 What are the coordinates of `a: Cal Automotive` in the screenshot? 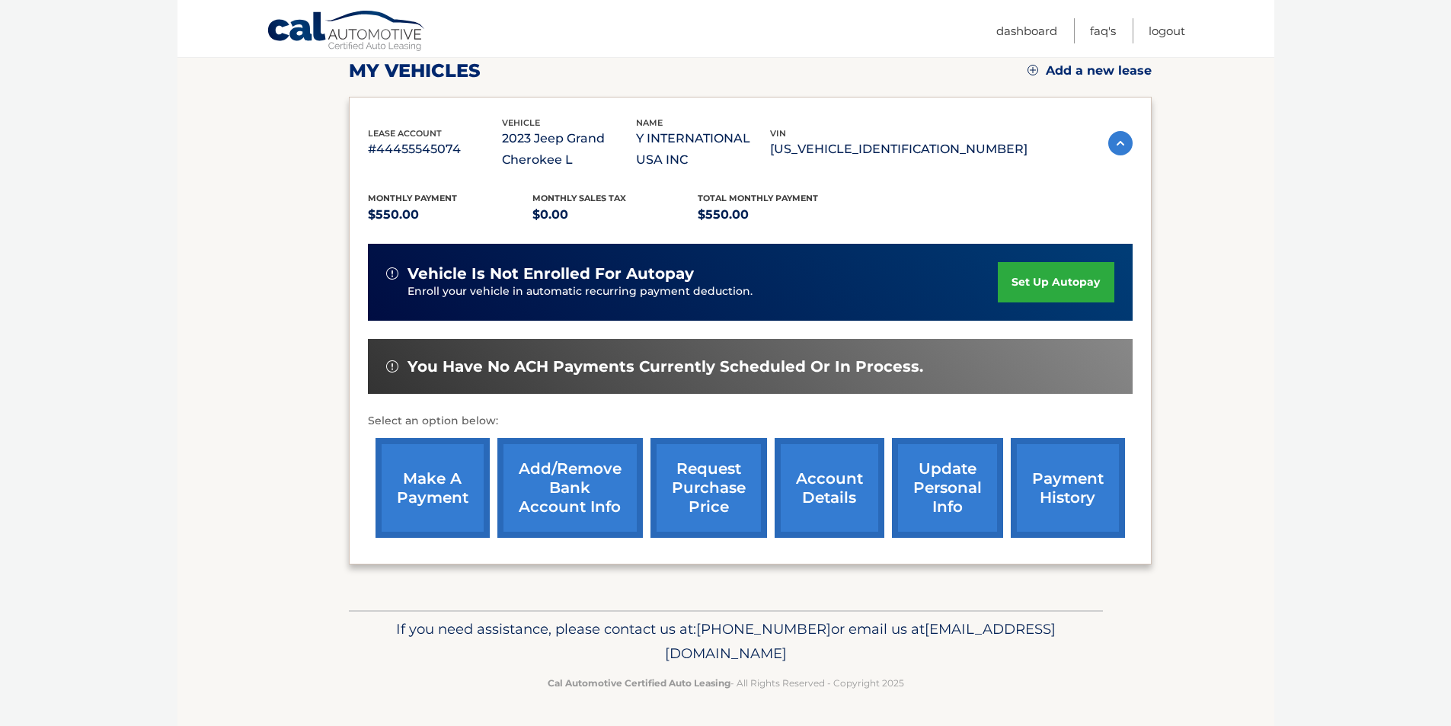 It's located at (347, 32).